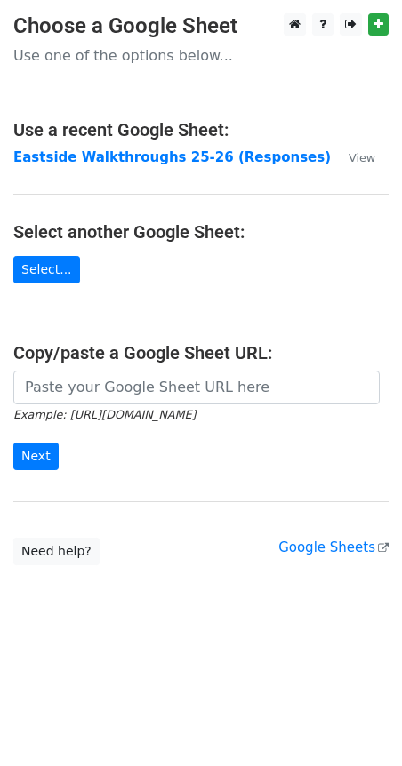 The width and height of the screenshot is (402, 766). Describe the element at coordinates (171, 157) in the screenshot. I see `strong: Eastside Walkthroughs 25-26 (Responses)` at that location.